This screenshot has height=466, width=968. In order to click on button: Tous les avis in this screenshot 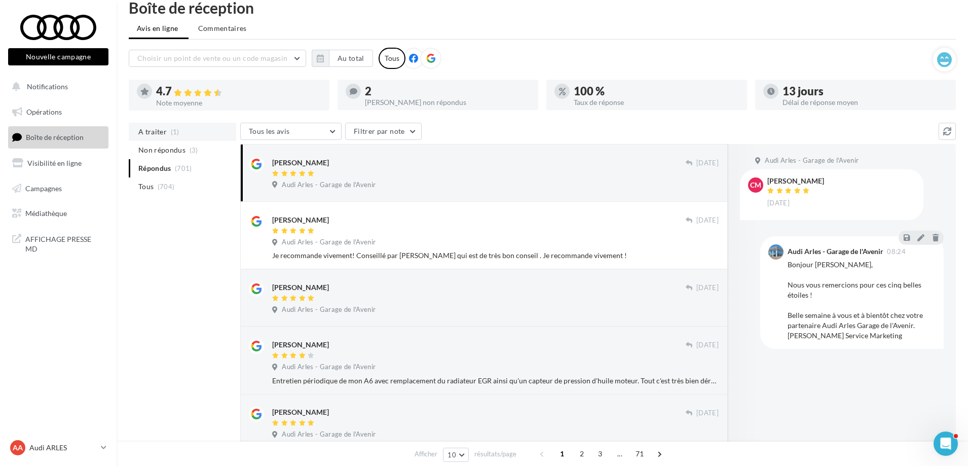, I will do `click(291, 131)`.